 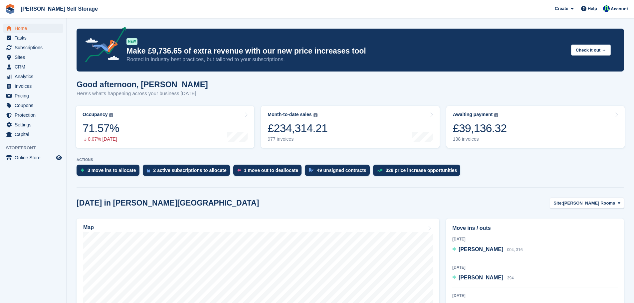 I want to click on div: NEW, so click(x=132, y=42).